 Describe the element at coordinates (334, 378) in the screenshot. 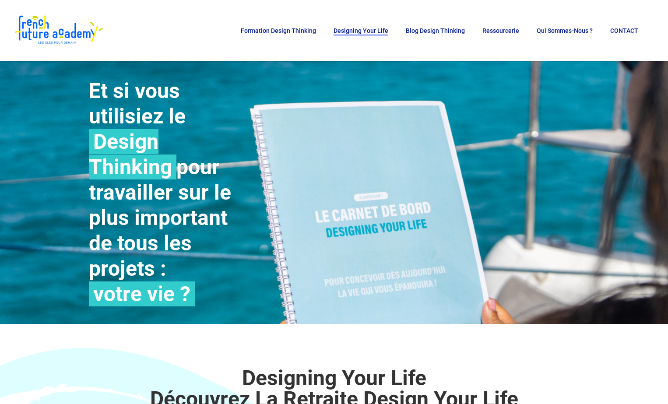

I see `div: Designing Your Life` at that location.